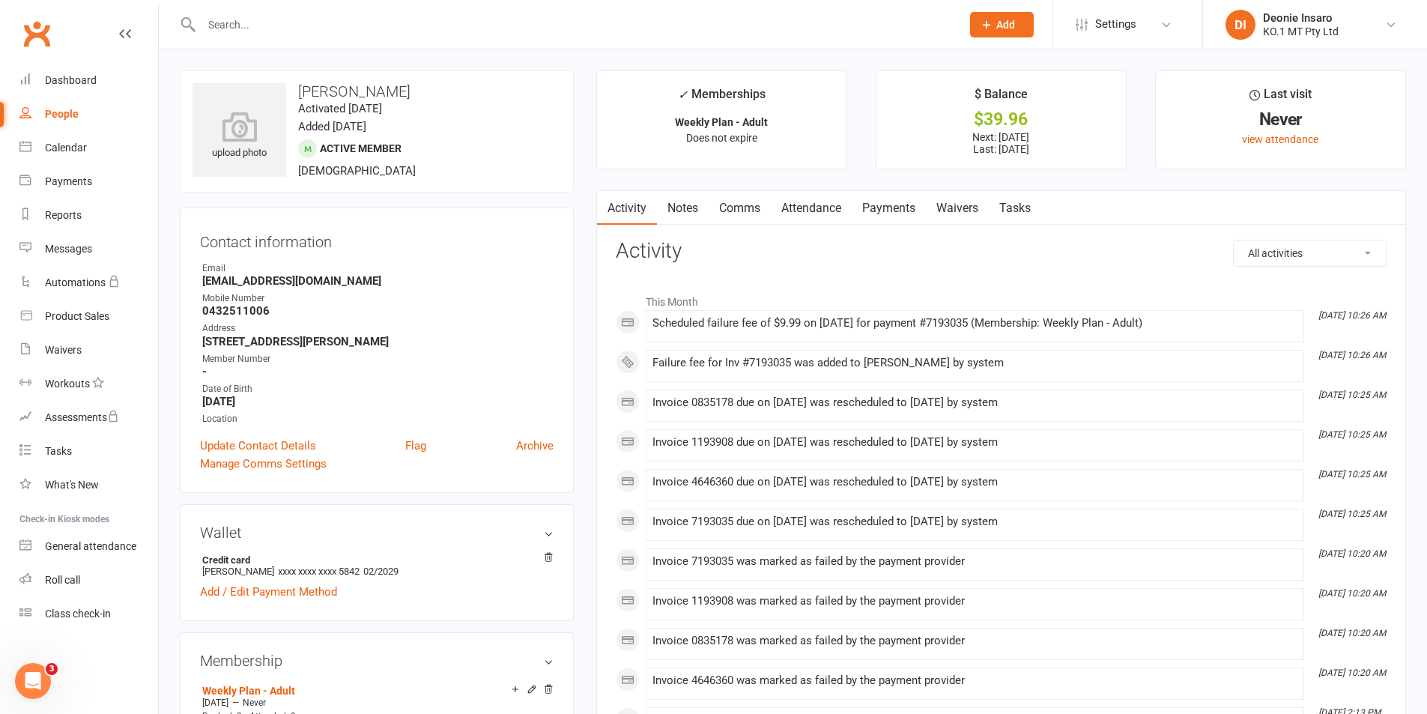  What do you see at coordinates (88, 546) in the screenshot?
I see `a: General attendance kiosk mode` at bounding box center [88, 546].